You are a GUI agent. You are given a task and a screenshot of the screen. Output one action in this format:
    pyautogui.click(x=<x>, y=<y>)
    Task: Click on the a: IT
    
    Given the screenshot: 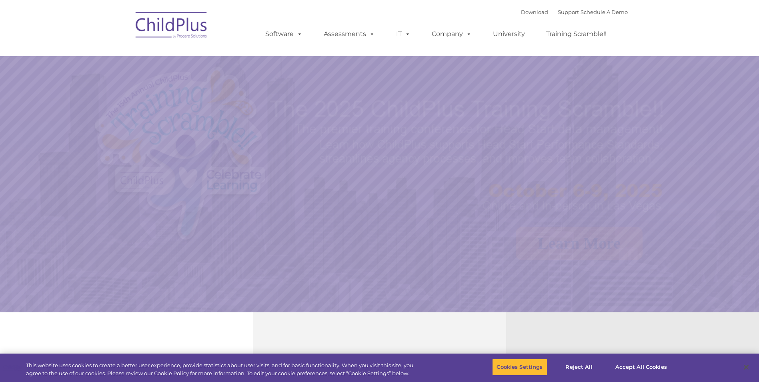 What is the action you would take?
    pyautogui.click(x=403, y=34)
    